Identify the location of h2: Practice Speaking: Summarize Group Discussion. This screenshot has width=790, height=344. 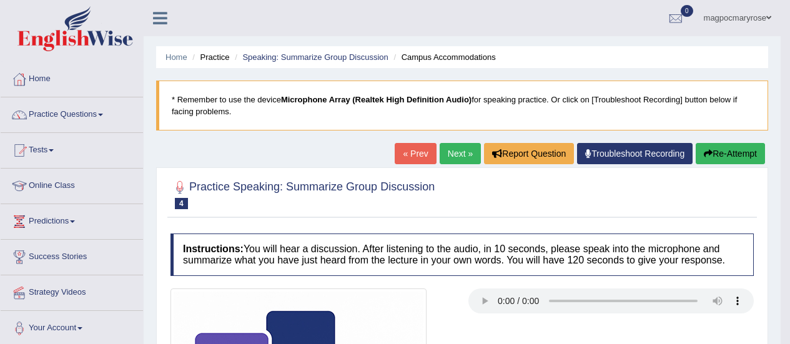
(302, 194).